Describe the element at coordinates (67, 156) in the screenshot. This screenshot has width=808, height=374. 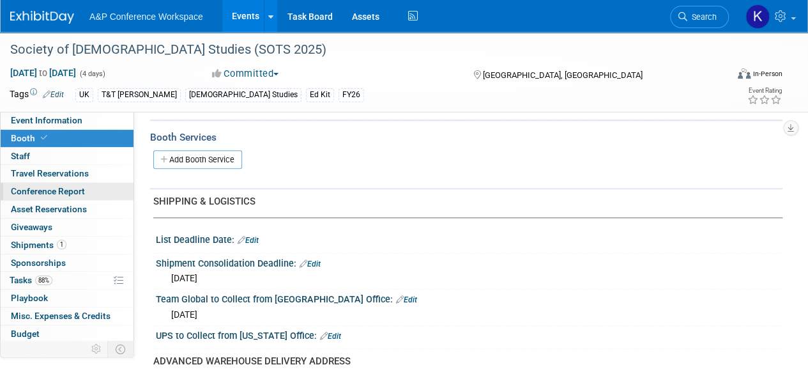
I see `a: Staff` at that location.